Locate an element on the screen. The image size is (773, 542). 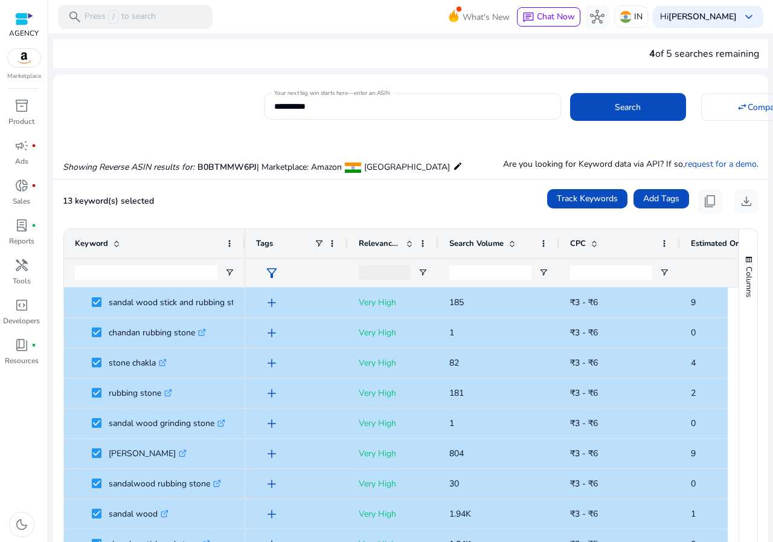
p: Resources is located at coordinates (22, 361).